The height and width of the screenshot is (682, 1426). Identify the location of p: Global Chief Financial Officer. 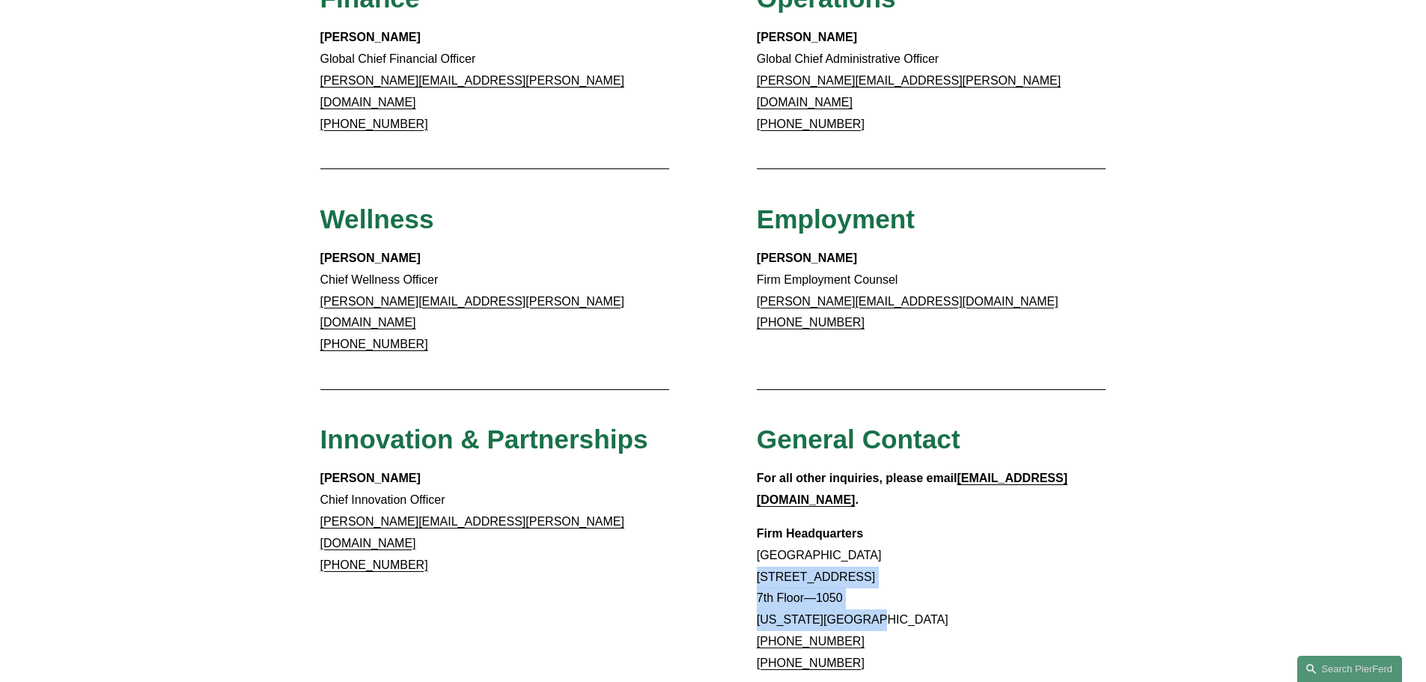
(495, 81).